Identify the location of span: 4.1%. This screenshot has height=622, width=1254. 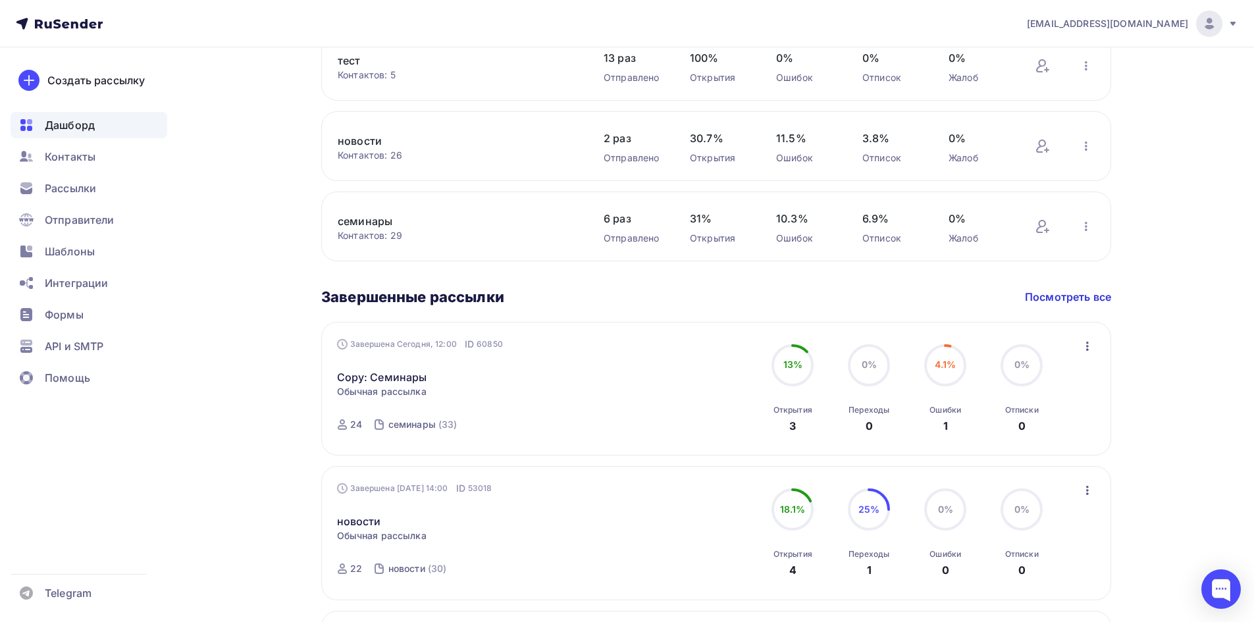
(945, 364).